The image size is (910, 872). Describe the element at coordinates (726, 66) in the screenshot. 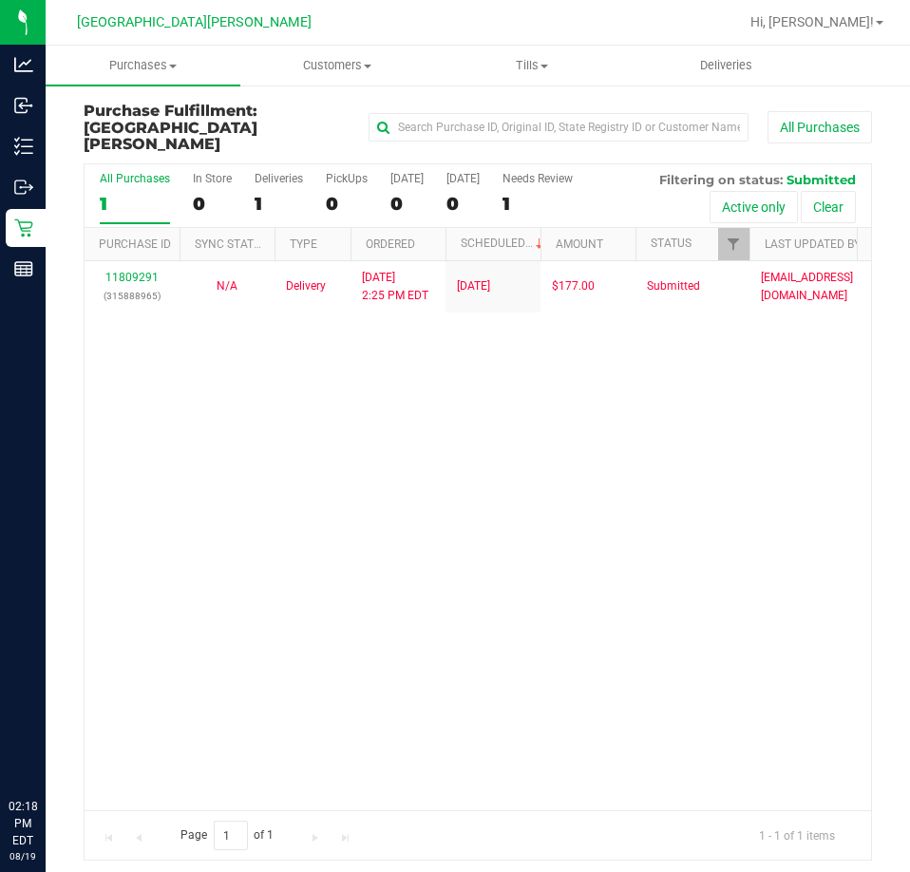

I see `a: Deliveries` at that location.